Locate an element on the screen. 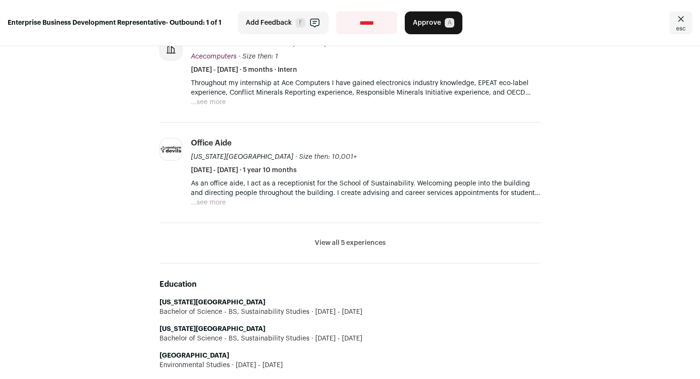  span: · Size then: 10,001+ is located at coordinates (326, 157).